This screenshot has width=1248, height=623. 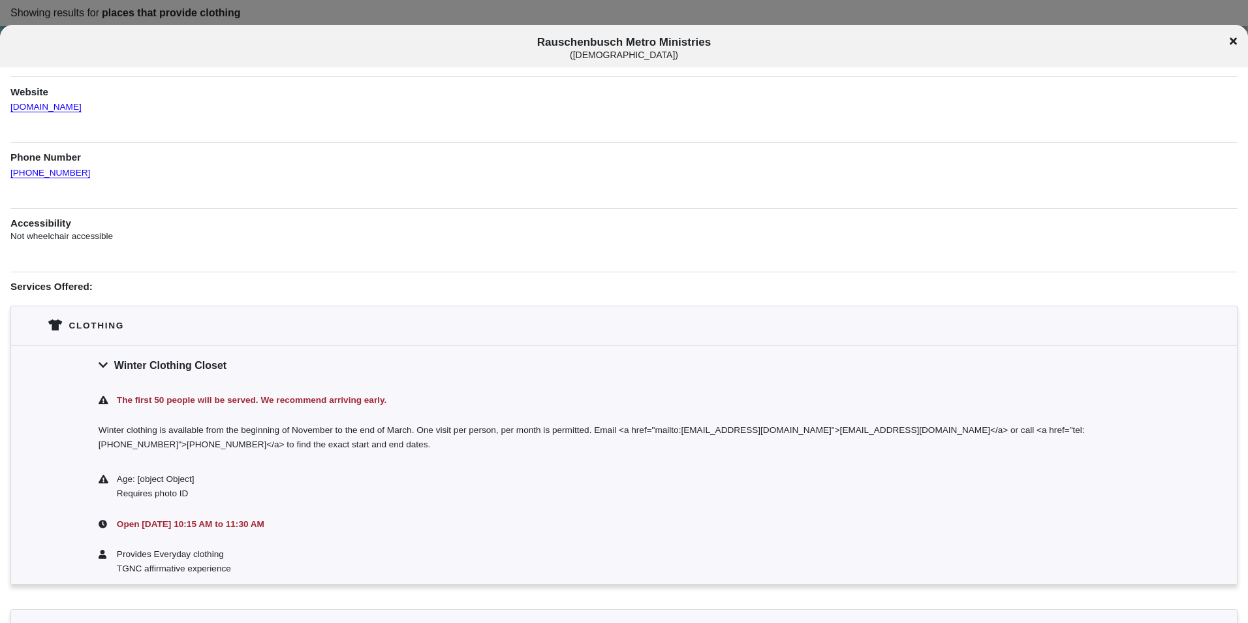 I want to click on div: The first 50 people will be served. We recommend arriving early., so click(x=632, y=400).